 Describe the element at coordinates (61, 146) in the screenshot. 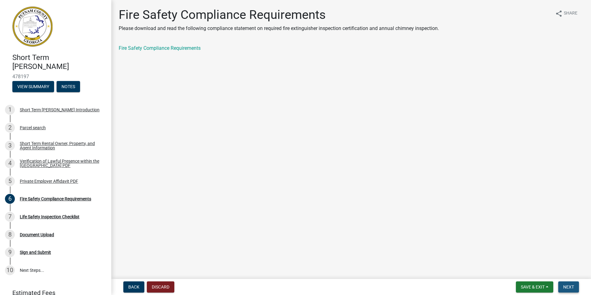

I see `div: Short Term Rental Owner, Property, and Agent Information` at that location.